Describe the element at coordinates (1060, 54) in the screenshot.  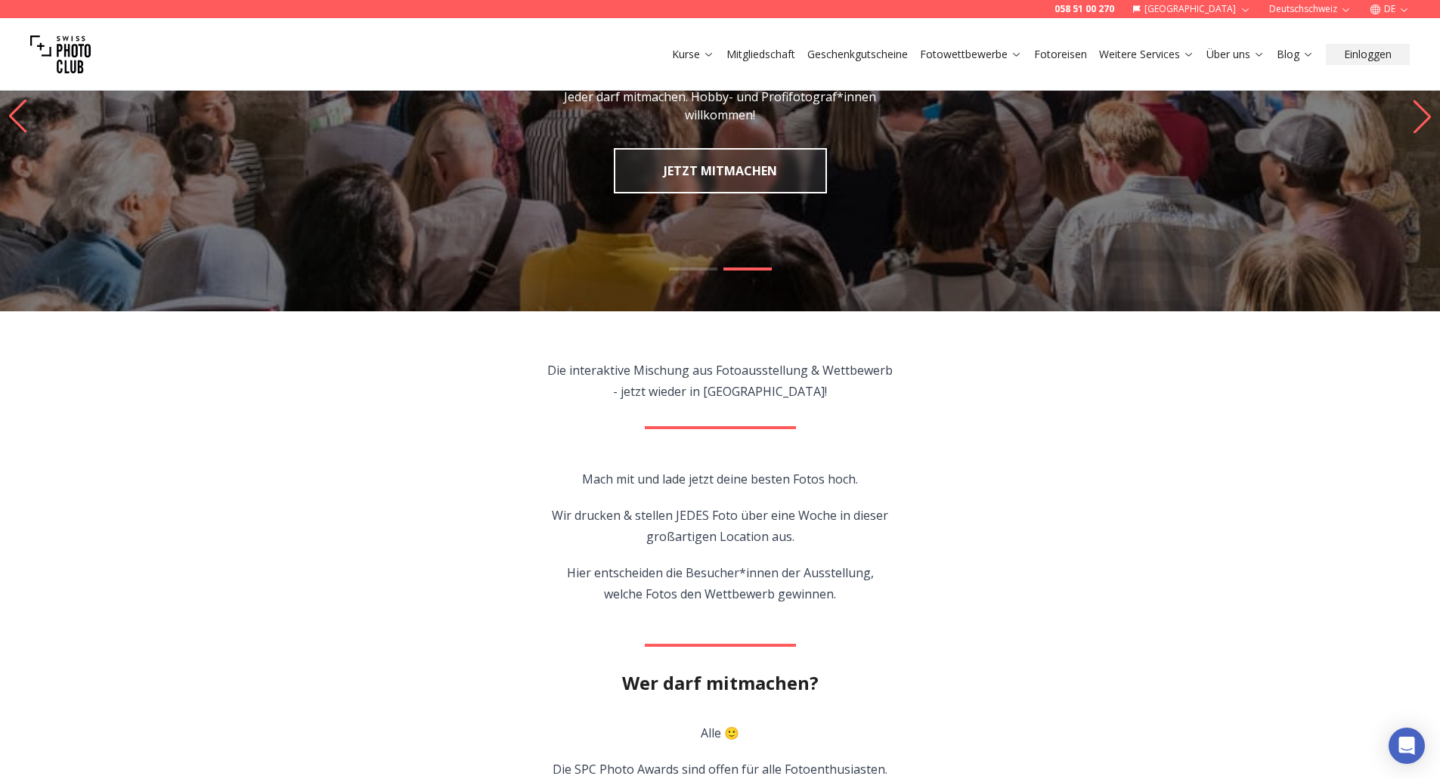
I see `button: Fotoreisen` at that location.